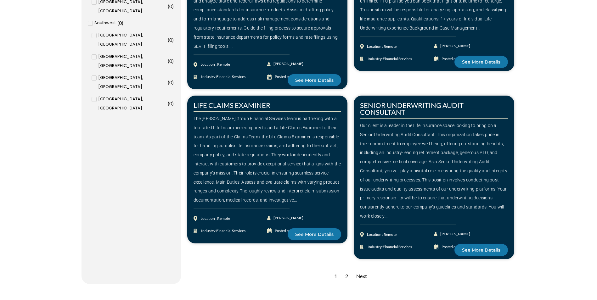 This screenshot has height=300, width=597. What do you see at coordinates (232, 105) in the screenshot?
I see `a: LIFE CLAIMS EXAMINER` at bounding box center [232, 105].